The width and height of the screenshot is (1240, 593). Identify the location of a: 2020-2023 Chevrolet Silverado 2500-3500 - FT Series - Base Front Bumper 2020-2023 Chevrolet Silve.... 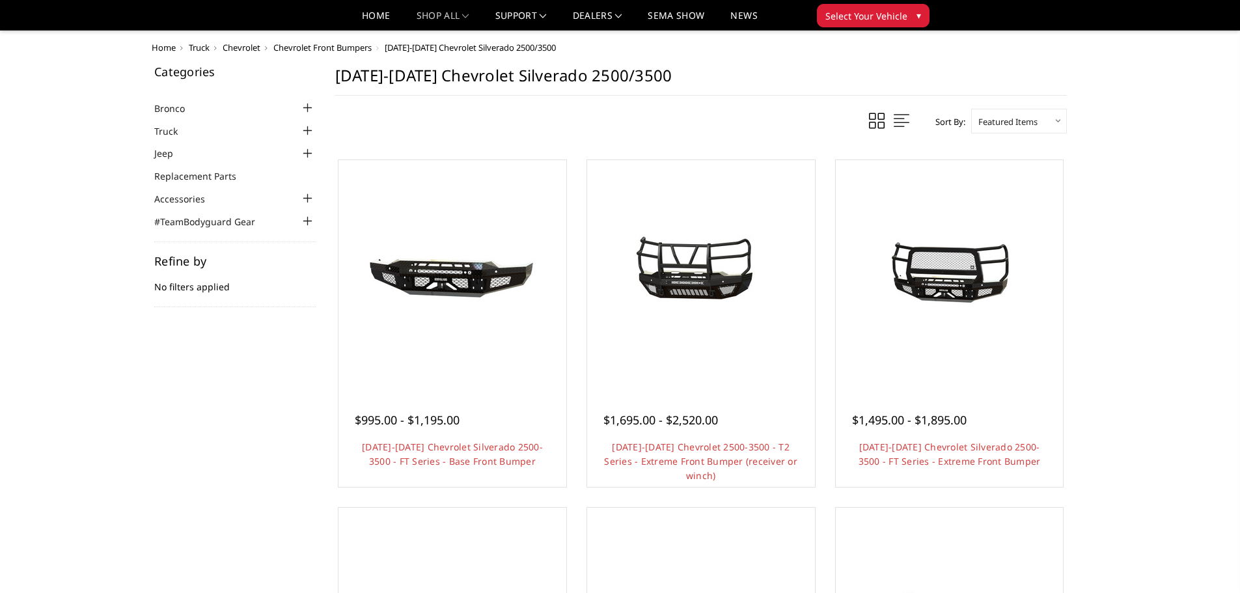
(452, 274).